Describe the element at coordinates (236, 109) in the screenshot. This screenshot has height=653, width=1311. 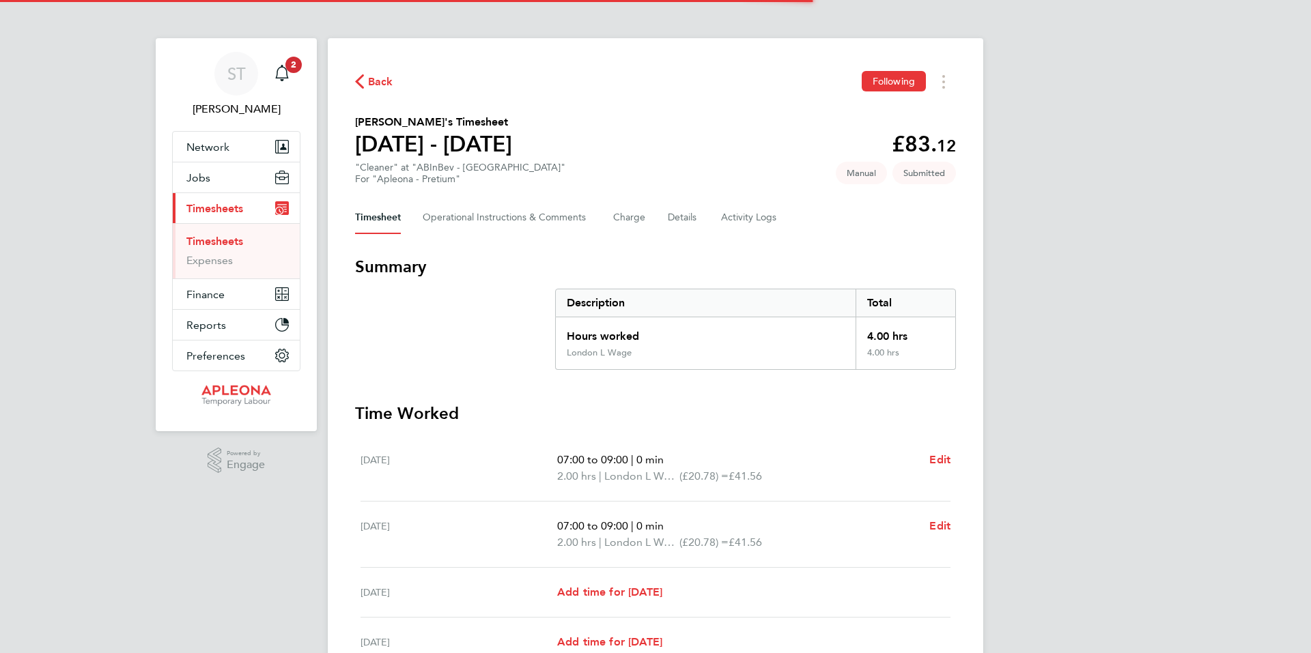
I see `span: Sean Treacy` at that location.